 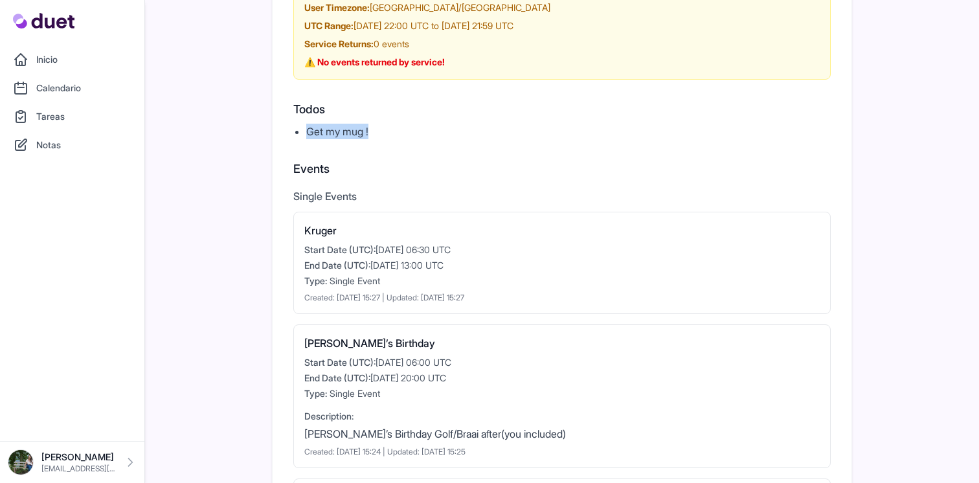 What do you see at coordinates (562, 109) in the screenshot?
I see `h2: Todos` at bounding box center [562, 109].